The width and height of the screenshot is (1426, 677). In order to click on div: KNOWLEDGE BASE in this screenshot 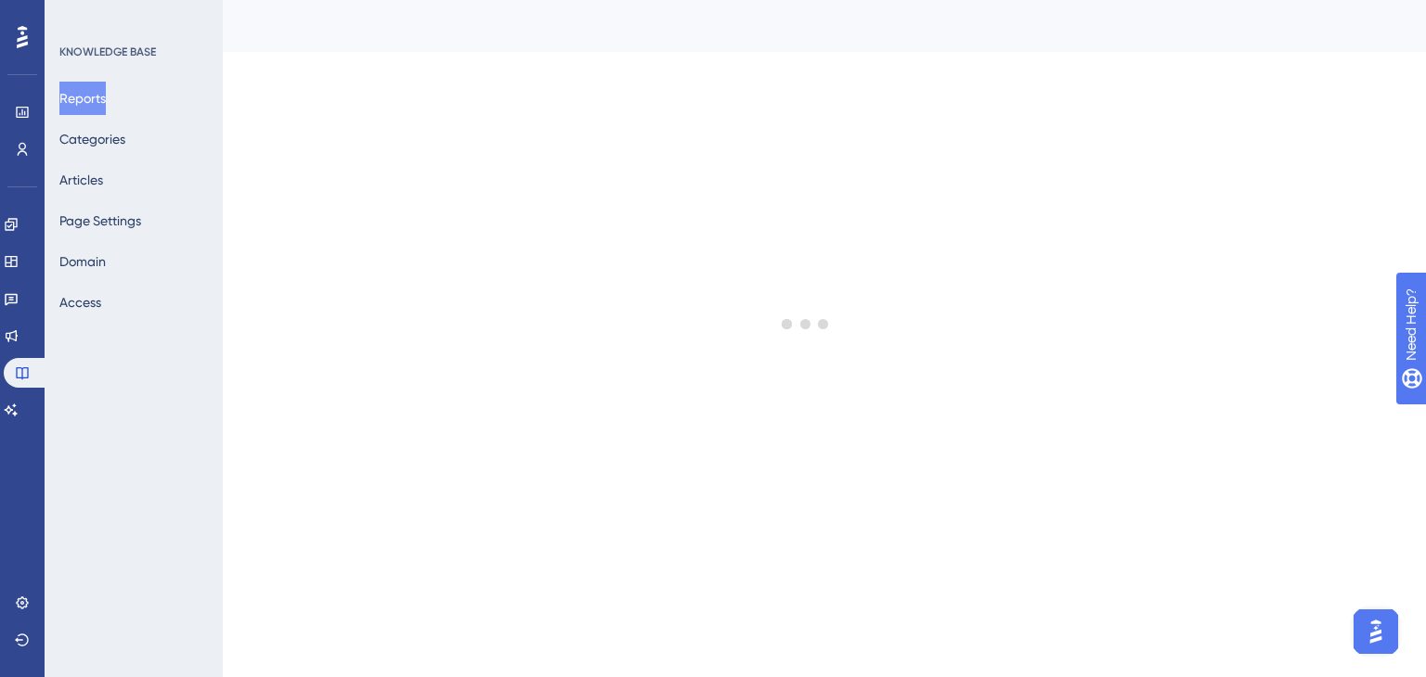, I will do `click(108, 52)`.